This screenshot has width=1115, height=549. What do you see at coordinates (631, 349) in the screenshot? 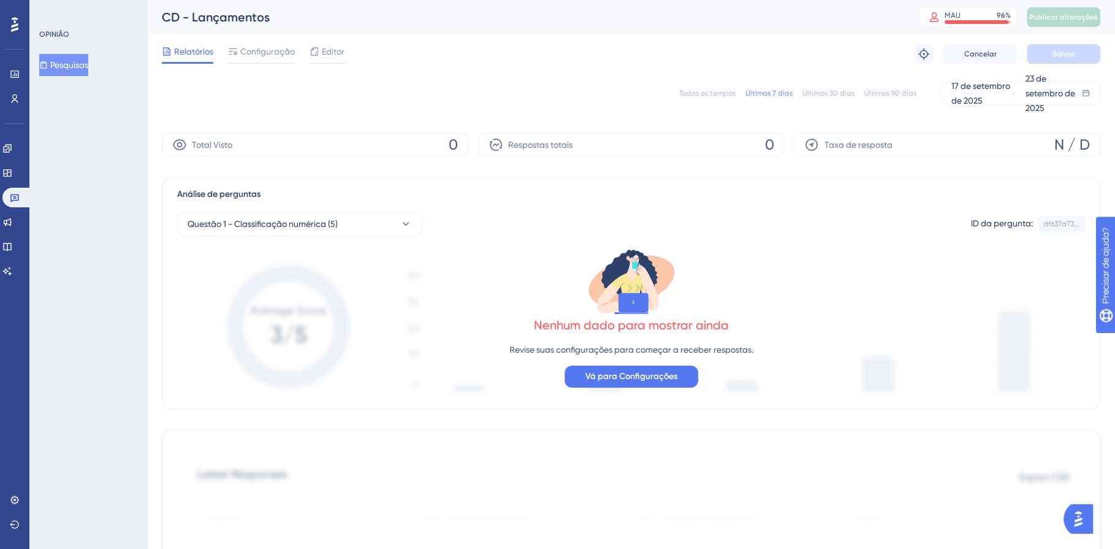
I see `font: Revise suas configurações para começar a receber respostas.` at bounding box center [631, 349].